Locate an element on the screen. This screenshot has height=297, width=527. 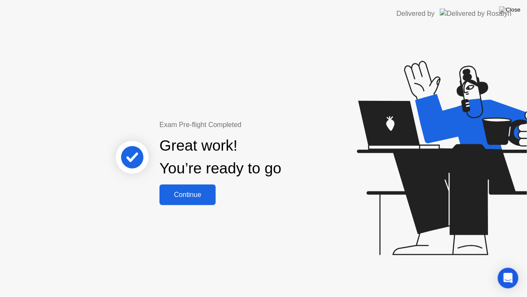
button: Continue is located at coordinates (187, 195).